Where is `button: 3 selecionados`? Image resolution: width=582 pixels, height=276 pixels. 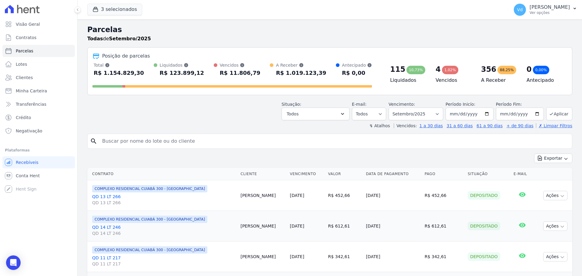
button: 3 selecionados is located at coordinates (115, 9).